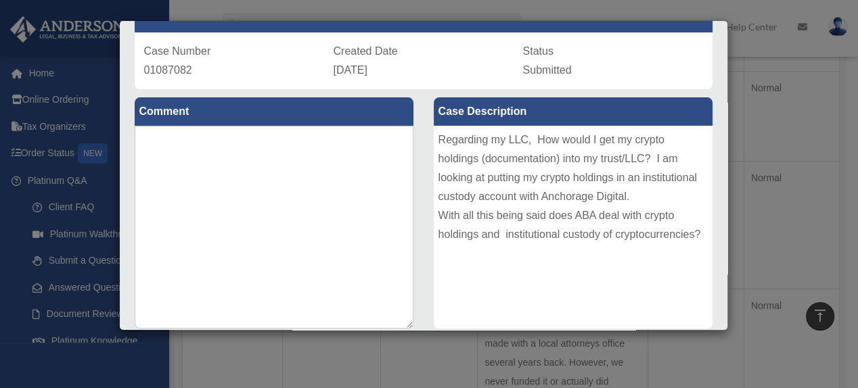 The height and width of the screenshot is (388, 858). Describe the element at coordinates (573, 227) in the screenshot. I see `div: Regarding my LLC, How would I get my crypto holdings (documentation) into my trust/LLC? I am look...` at that location.